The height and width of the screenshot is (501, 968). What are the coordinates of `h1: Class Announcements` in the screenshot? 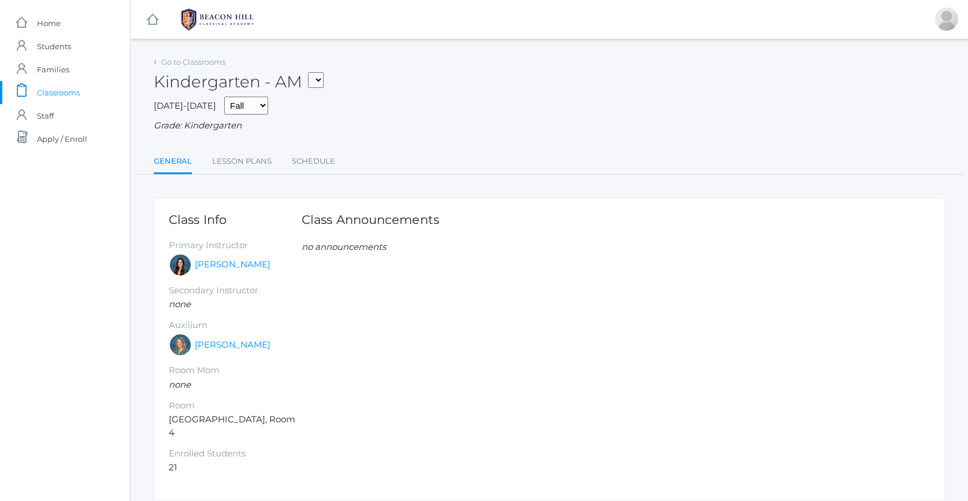 It's located at (371, 219).